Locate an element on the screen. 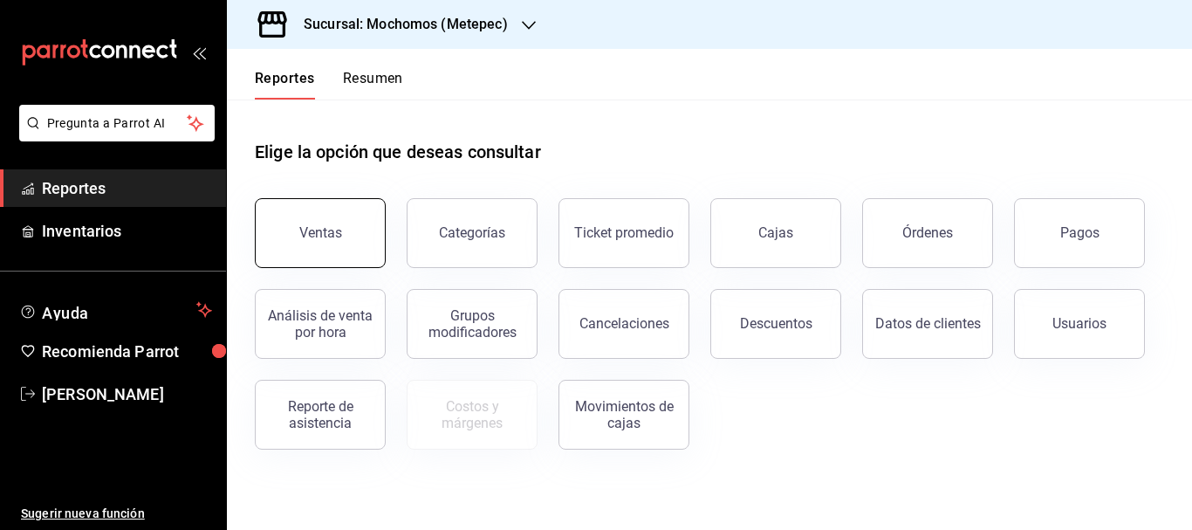 This screenshot has width=1192, height=530. button: Contrata inventarios para ver este reporte is located at coordinates (472, 414).